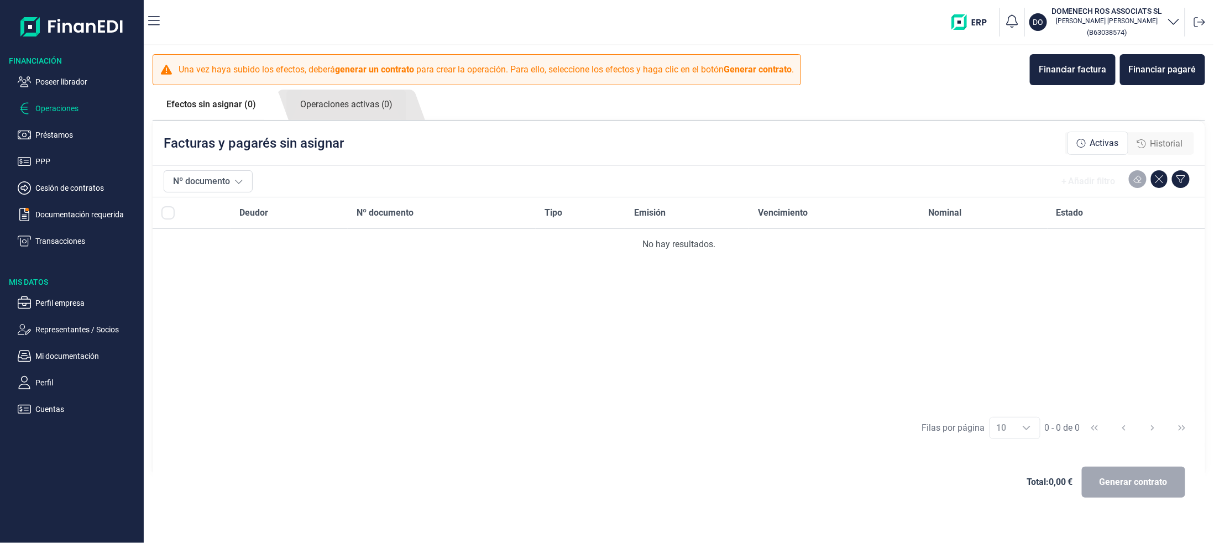  What do you see at coordinates (79, 356) in the screenshot?
I see `button: Mi documentación` at bounding box center [79, 356].